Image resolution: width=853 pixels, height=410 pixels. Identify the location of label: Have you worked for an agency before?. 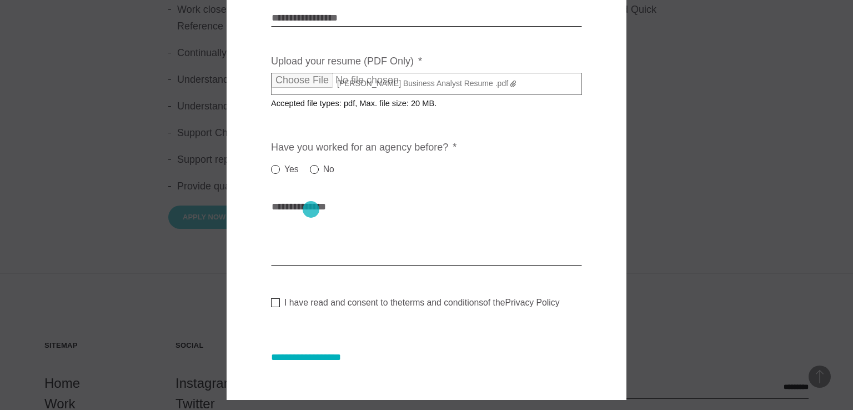
(364, 147).